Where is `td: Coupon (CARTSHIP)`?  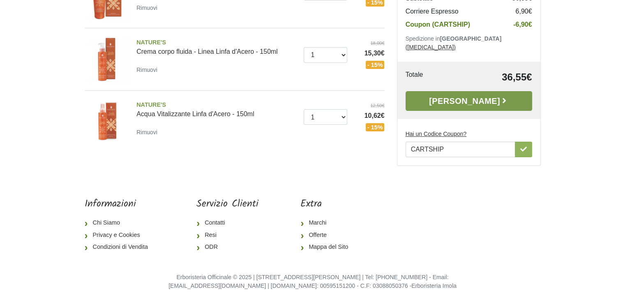
td: Coupon (CARTSHIP) is located at coordinates (452, 24).